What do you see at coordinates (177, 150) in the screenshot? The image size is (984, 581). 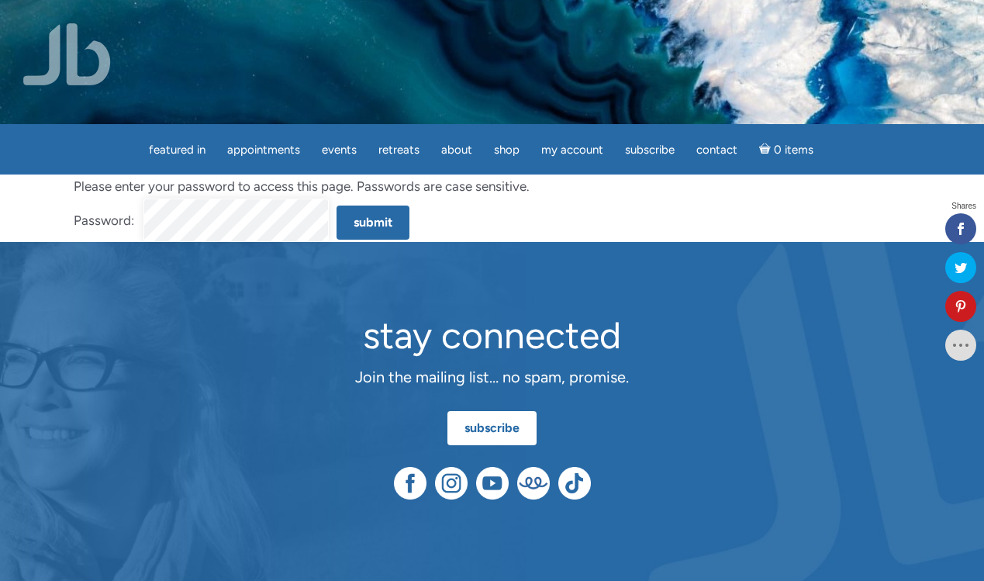 I see `a: featured in` at bounding box center [177, 150].